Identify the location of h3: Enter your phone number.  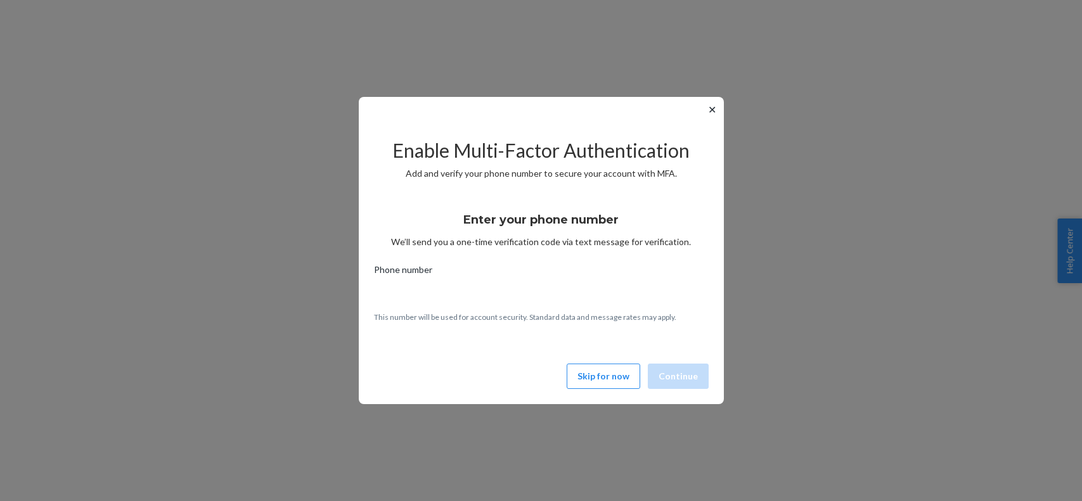
(540, 220).